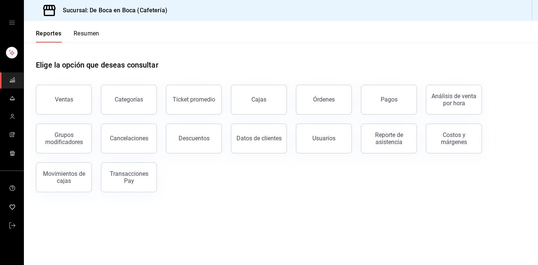 Image resolution: width=538 pixels, height=265 pixels. What do you see at coordinates (389, 139) in the screenshot?
I see `button: Reporte de asistencia` at bounding box center [389, 139].